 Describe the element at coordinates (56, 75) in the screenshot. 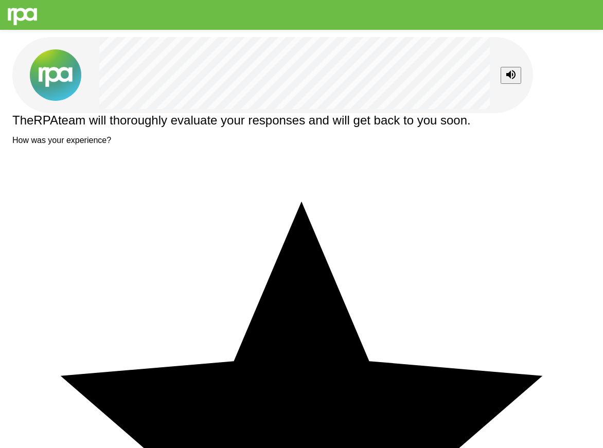

I see `img: new%2520logo%2520(1).png` at that location.